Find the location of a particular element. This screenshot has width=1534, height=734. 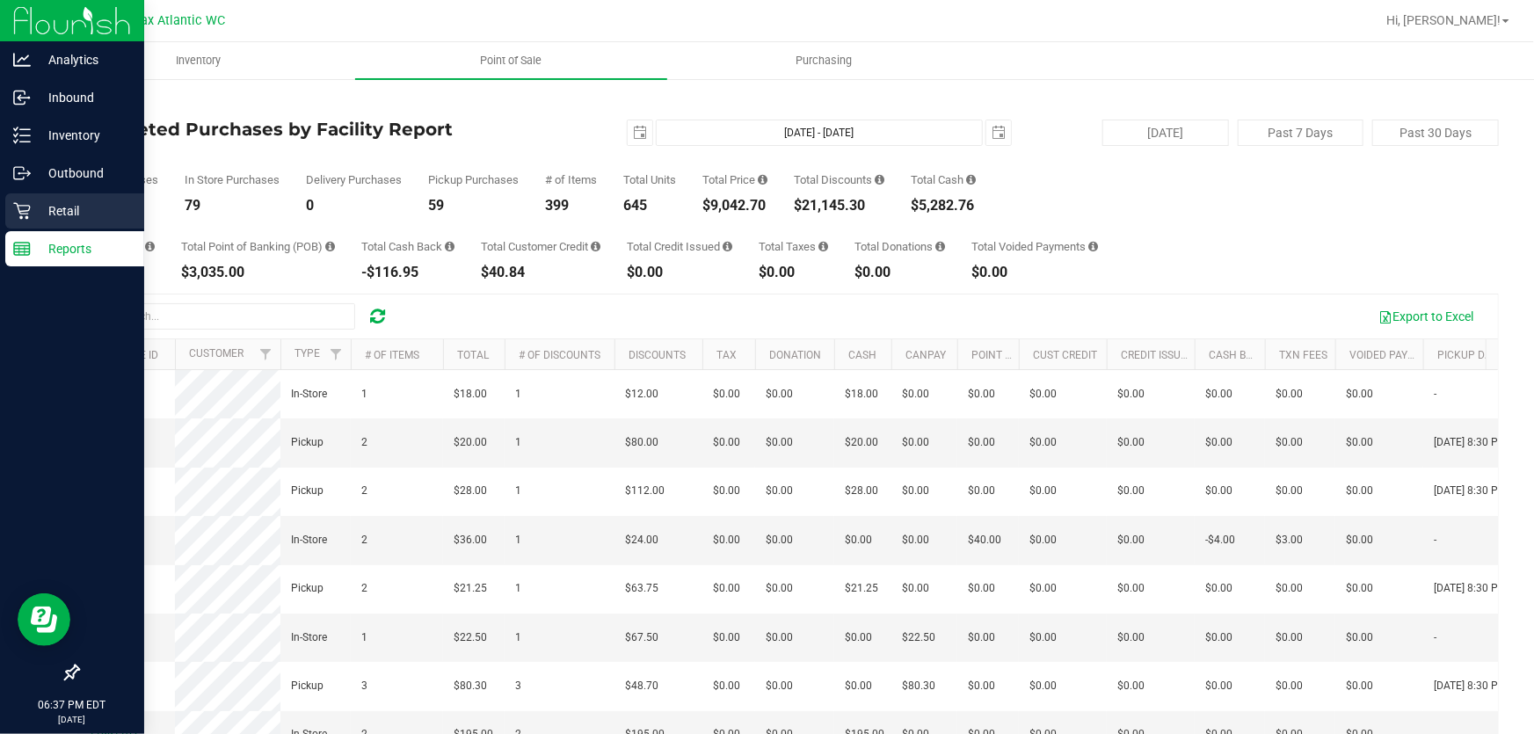

a: Customer is located at coordinates (216, 353).